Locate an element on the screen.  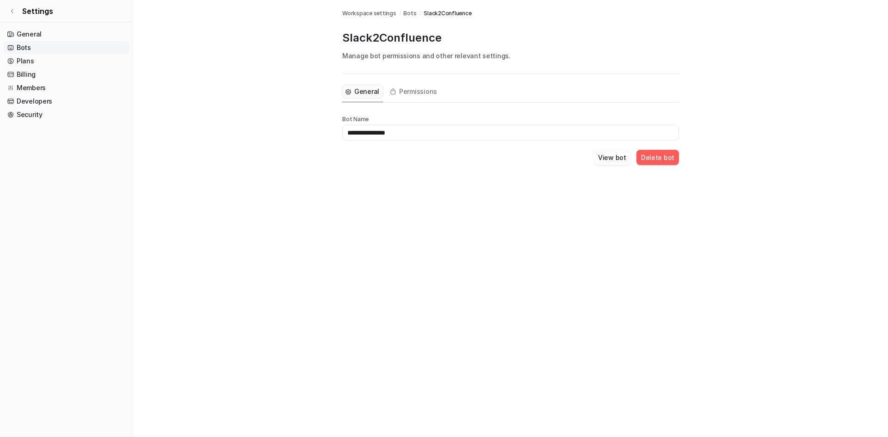
span: Permissions is located at coordinates (418, 92).